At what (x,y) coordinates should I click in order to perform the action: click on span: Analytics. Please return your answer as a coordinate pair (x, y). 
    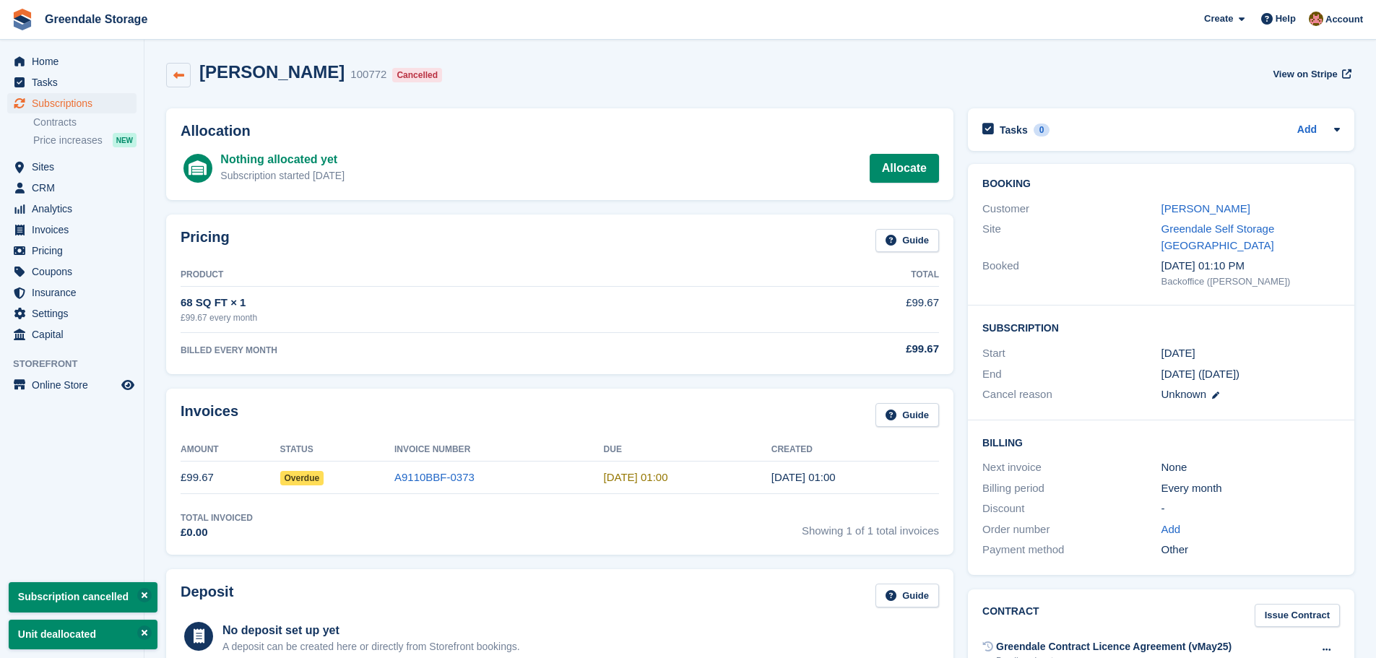
    Looking at the image, I should click on (75, 209).